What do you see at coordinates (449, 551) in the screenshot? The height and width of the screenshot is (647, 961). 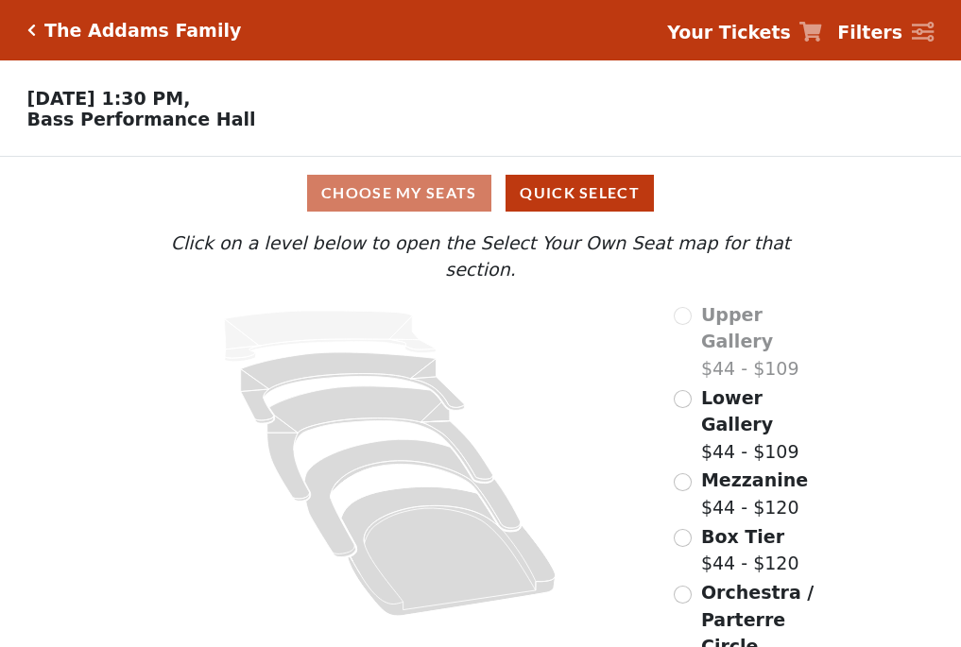 I see `path: Orchestra / Parterre Circle - Seats Available: 142` at bounding box center [449, 551].